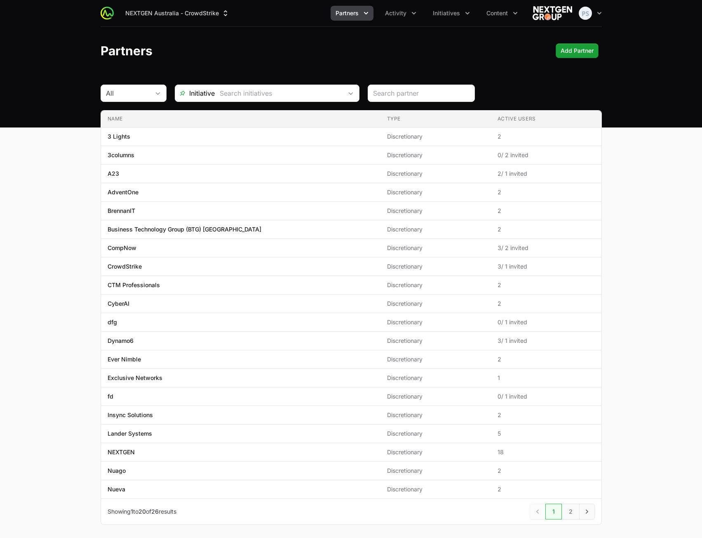 The image size is (702, 538). I want to click on p: Lander Systems, so click(130, 433).